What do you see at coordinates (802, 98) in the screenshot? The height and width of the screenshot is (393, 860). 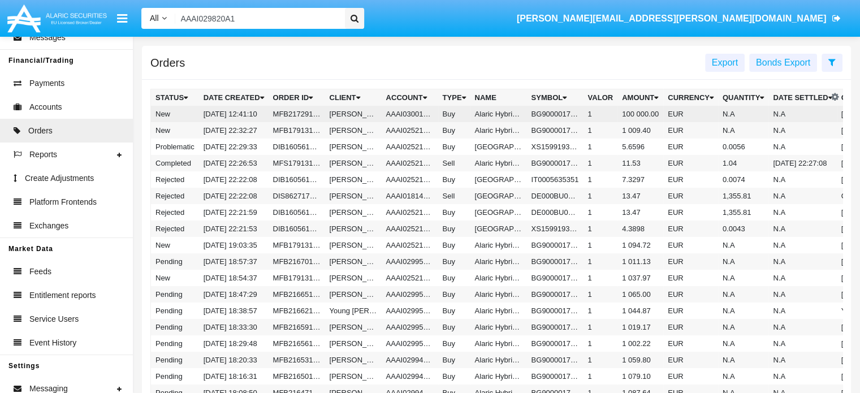 I see `th: Date Settled` at bounding box center [802, 98].